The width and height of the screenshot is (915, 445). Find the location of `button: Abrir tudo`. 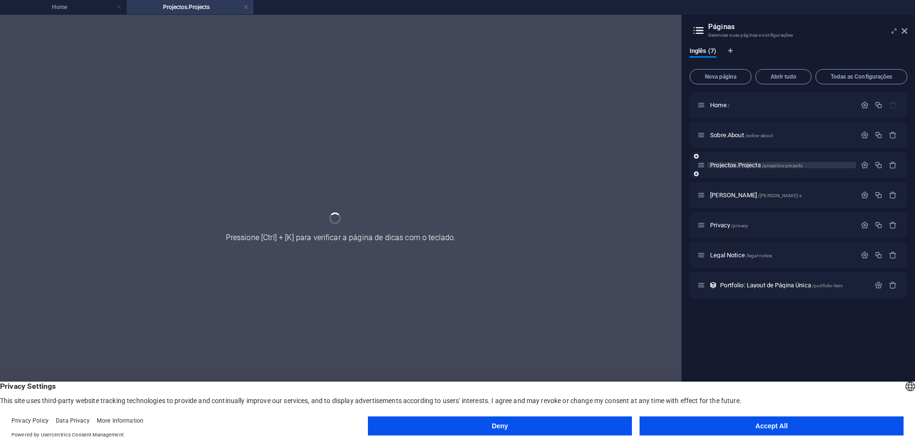

button: Abrir tudo is located at coordinates (784, 77).